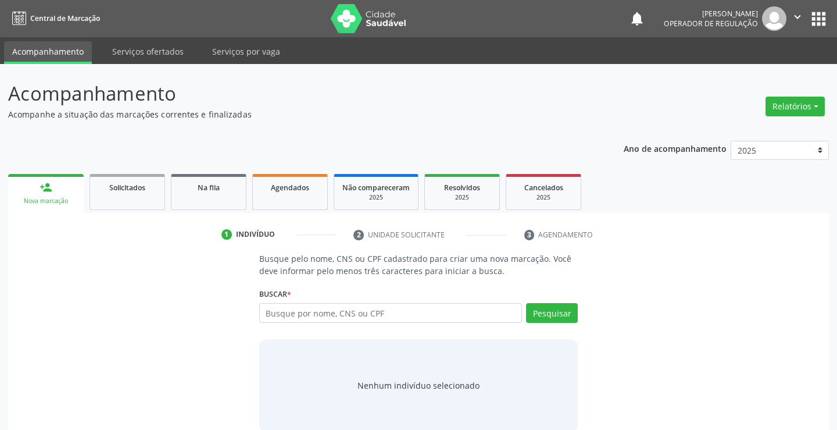  What do you see at coordinates (227, 234) in the screenshot?
I see `div: 1` at bounding box center [227, 234].